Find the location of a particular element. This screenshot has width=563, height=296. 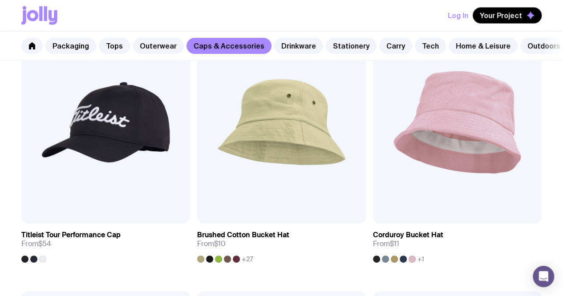

a: Outerwear is located at coordinates (158, 46).